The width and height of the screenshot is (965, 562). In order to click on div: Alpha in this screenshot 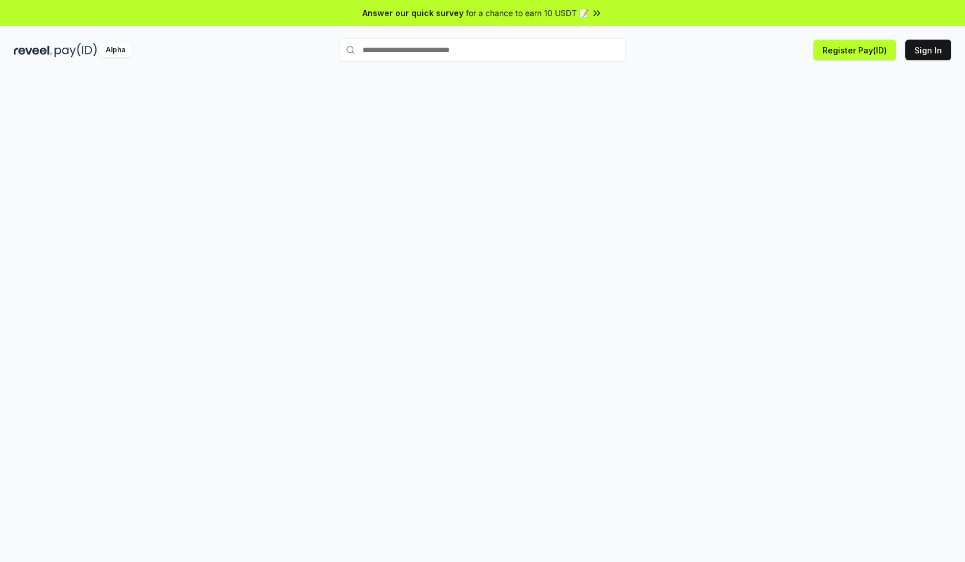, I will do `click(115, 50)`.